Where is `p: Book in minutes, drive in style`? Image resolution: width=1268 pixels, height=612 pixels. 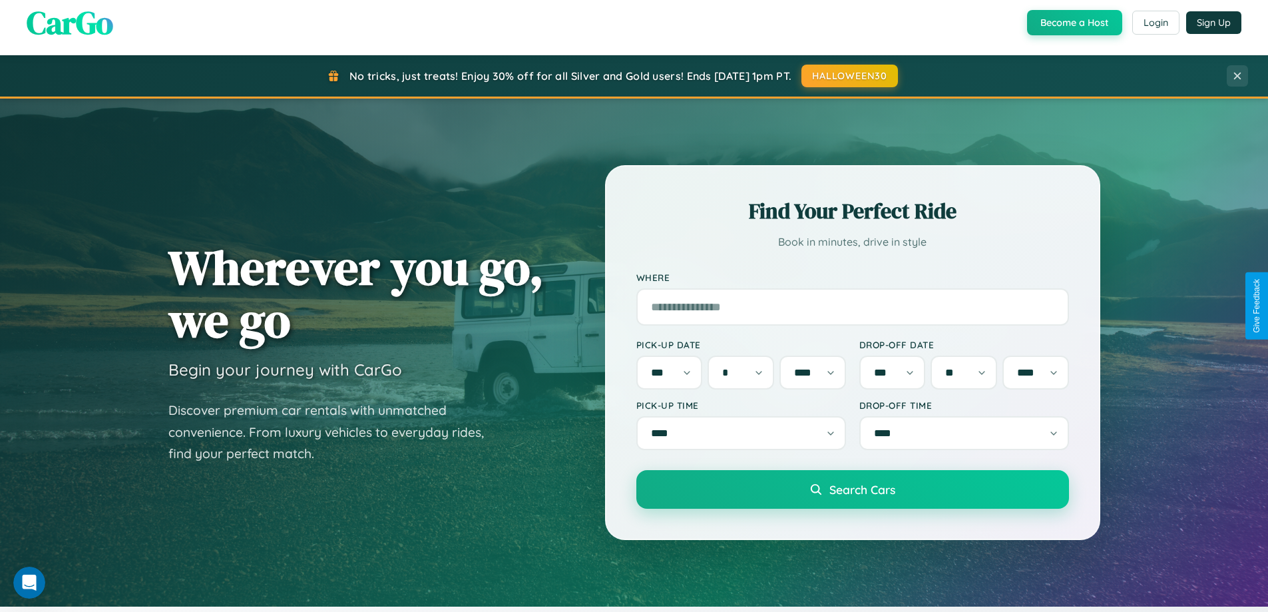
p: Book in minutes, drive in style is located at coordinates (852, 242).